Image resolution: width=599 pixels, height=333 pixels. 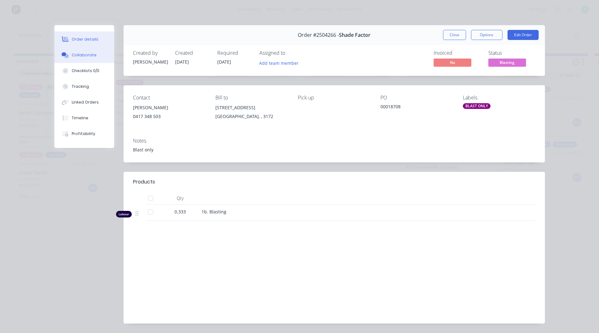 What do you see at coordinates (252, 97) in the screenshot?
I see `div: Bill to` at bounding box center [252, 97].